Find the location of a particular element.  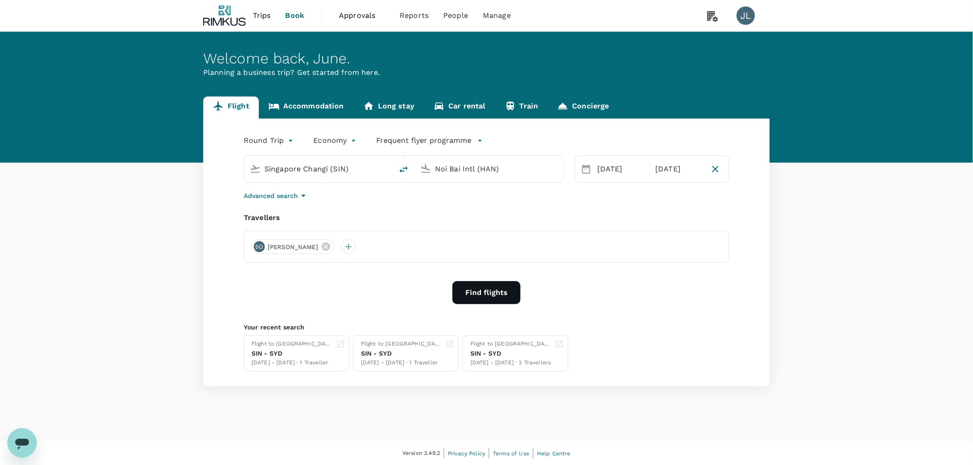

span: Book is located at coordinates (295, 16).